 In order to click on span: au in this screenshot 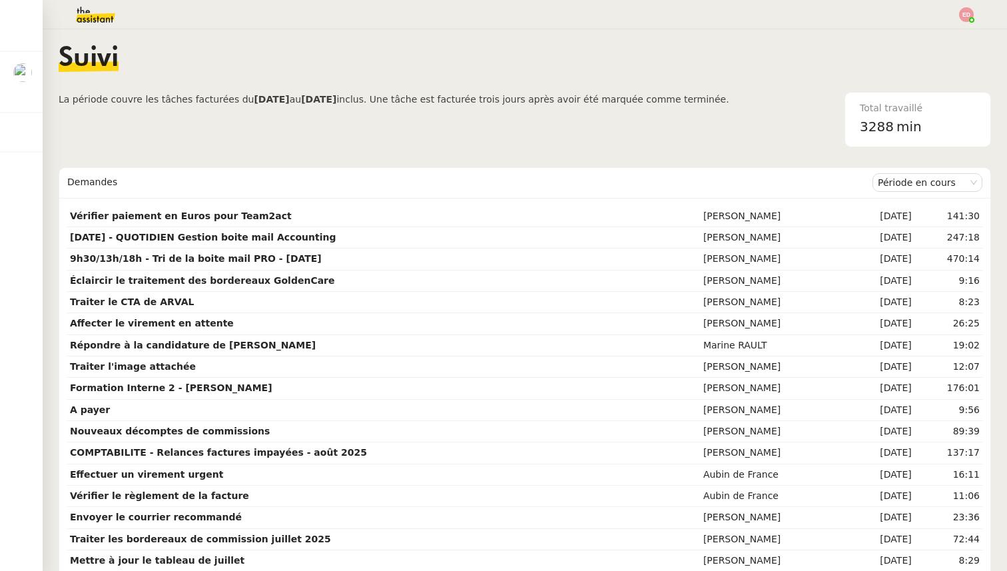, I will do `click(295, 99)`.